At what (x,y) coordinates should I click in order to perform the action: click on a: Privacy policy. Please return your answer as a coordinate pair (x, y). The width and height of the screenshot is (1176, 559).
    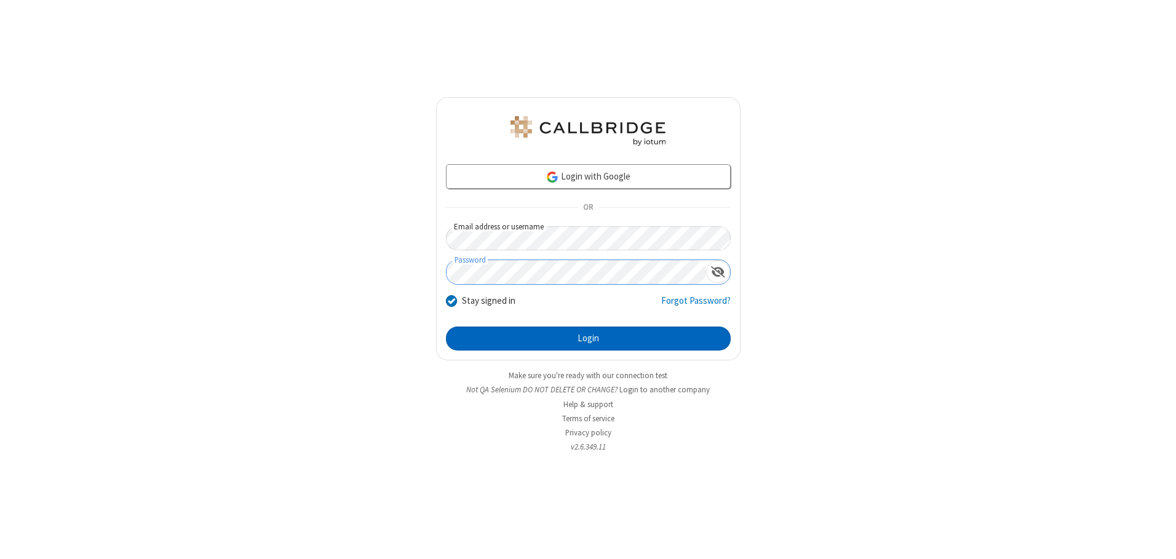
    Looking at the image, I should click on (588, 432).